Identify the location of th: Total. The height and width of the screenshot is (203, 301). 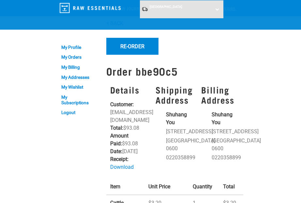
(231, 187).